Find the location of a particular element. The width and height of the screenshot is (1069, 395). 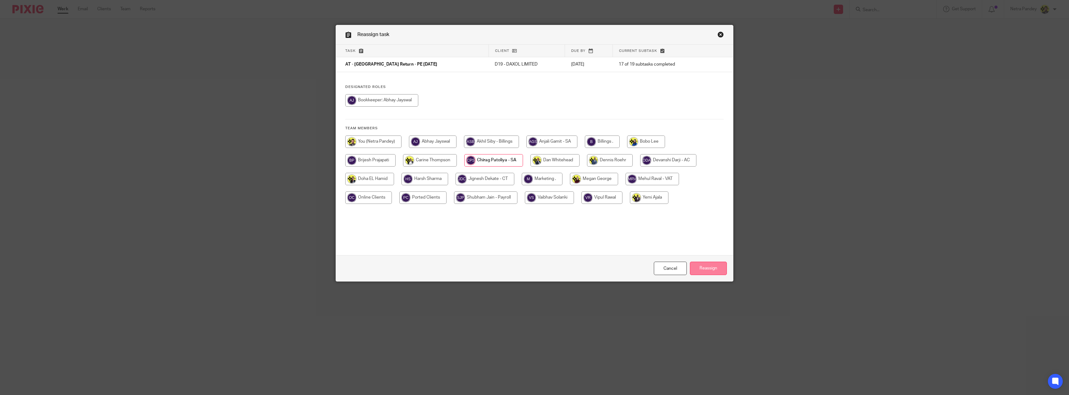

p: D19 - DAXOL LIMITED is located at coordinates (527, 64).